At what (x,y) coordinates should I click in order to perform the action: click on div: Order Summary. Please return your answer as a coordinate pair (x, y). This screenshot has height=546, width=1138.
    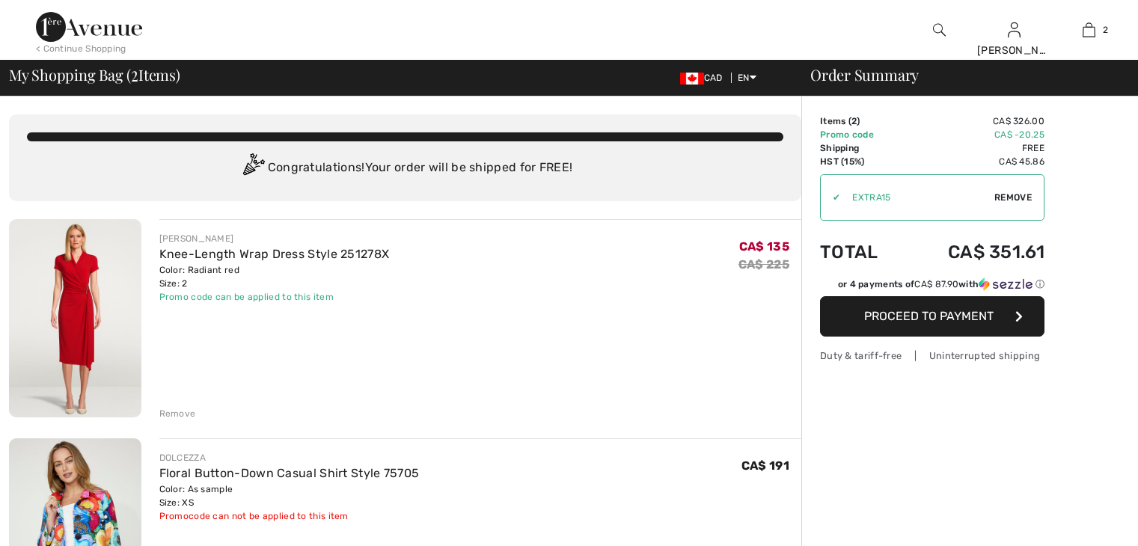
    Looking at the image, I should click on (961, 75).